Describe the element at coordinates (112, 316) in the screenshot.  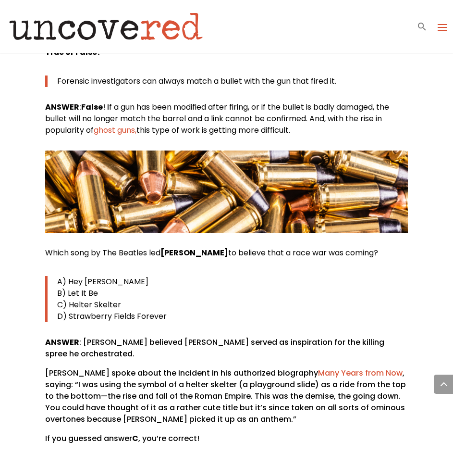
I see `span: D) Strawberry Fields Forever` at that location.